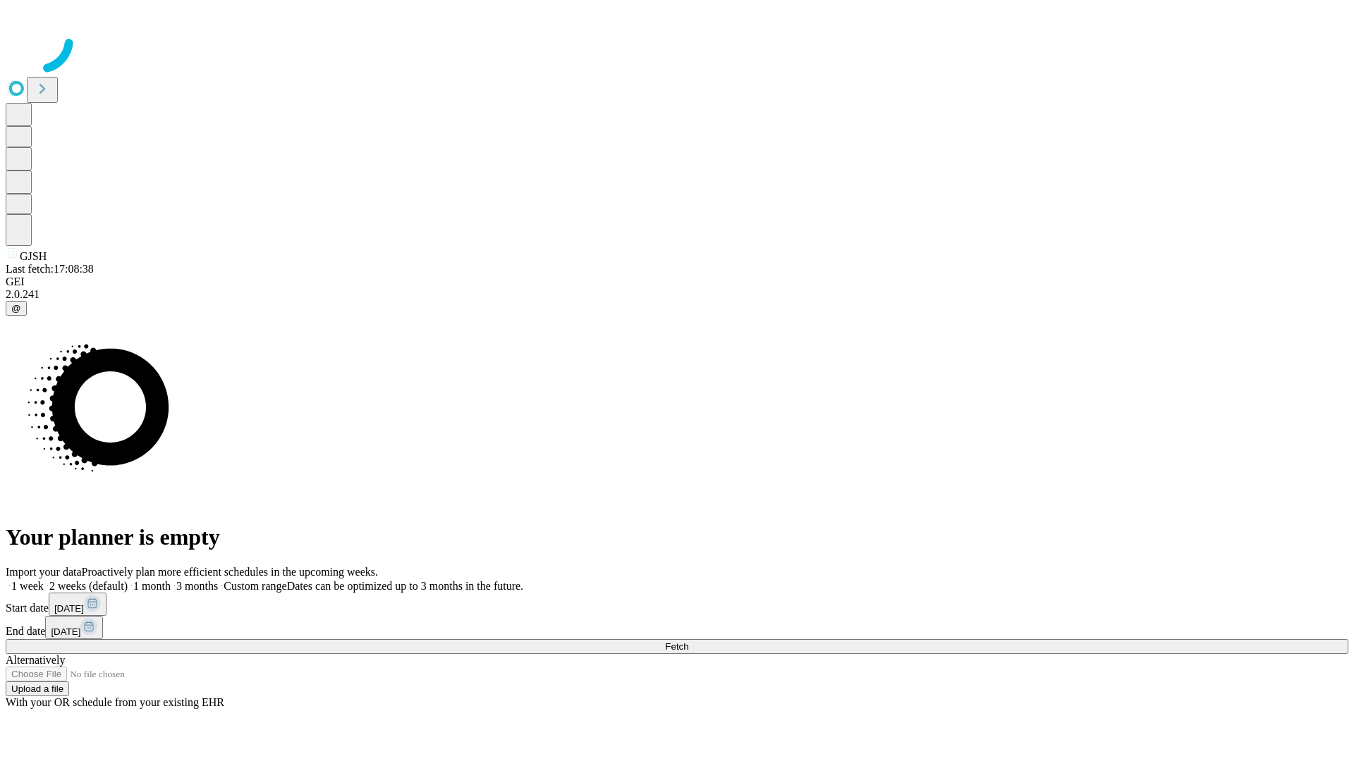 This screenshot has width=1354, height=761. Describe the element at coordinates (677, 604) in the screenshot. I see `div: Start date` at that location.